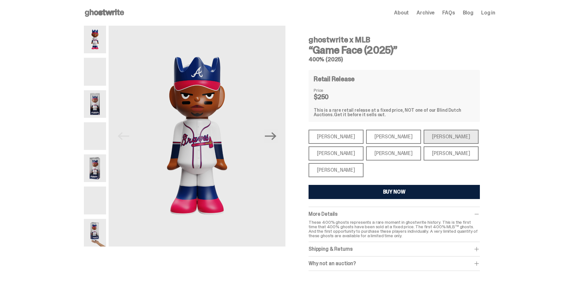 The image size is (584, 295). I want to click on h4: ghostwrite x MLB, so click(394, 40).